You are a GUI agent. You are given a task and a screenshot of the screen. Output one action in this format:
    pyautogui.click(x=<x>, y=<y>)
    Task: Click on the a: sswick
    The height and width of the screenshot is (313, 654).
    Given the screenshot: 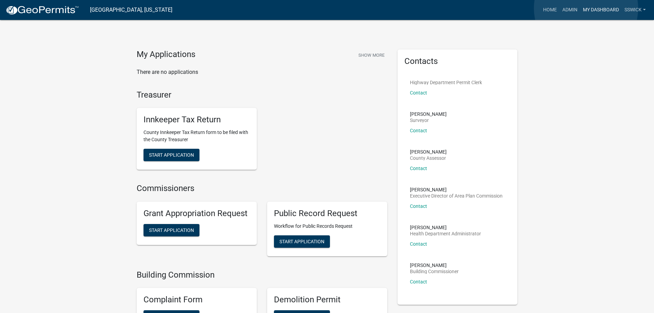 What is the action you would take?
    pyautogui.click(x=635, y=10)
    